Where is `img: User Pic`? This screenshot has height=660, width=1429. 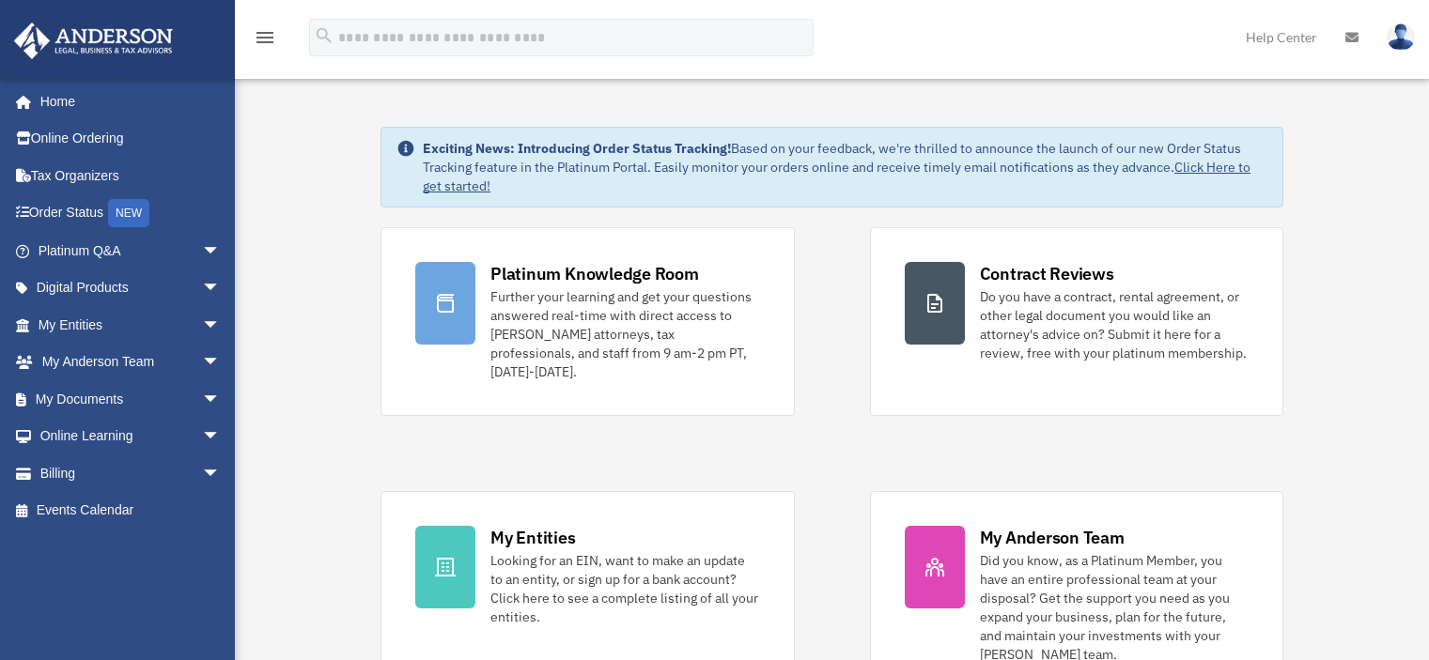
img: User Pic is located at coordinates (1401, 37).